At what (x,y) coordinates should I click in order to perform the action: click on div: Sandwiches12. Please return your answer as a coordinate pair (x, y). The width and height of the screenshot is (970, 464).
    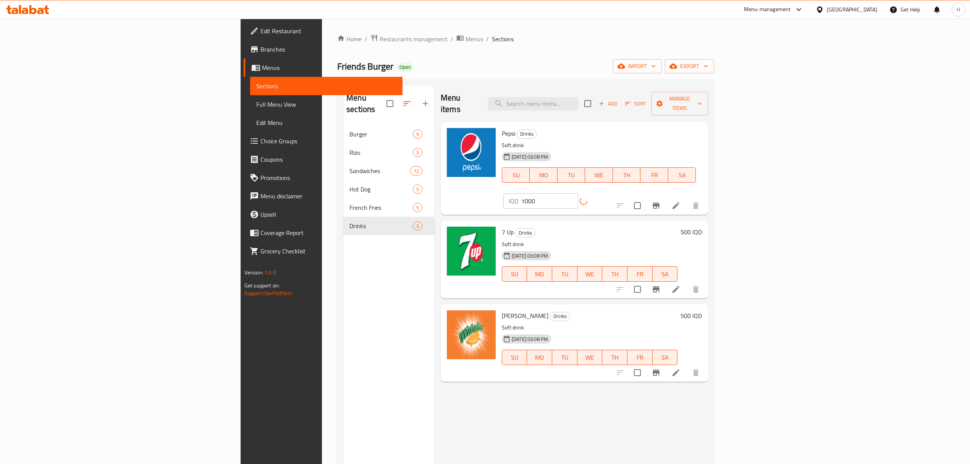
    Looking at the image, I should click on (389, 171).